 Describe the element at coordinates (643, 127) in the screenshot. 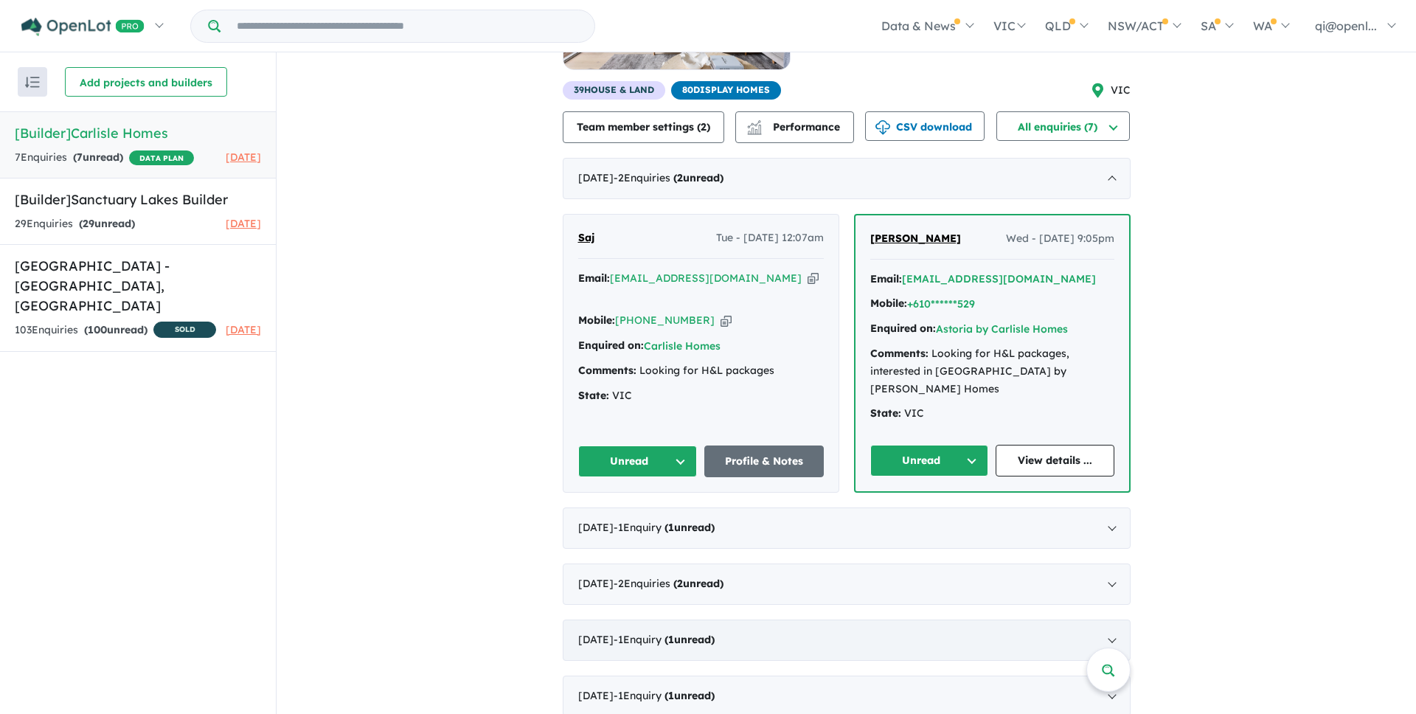

I see `button: Team member settings (2)` at that location.